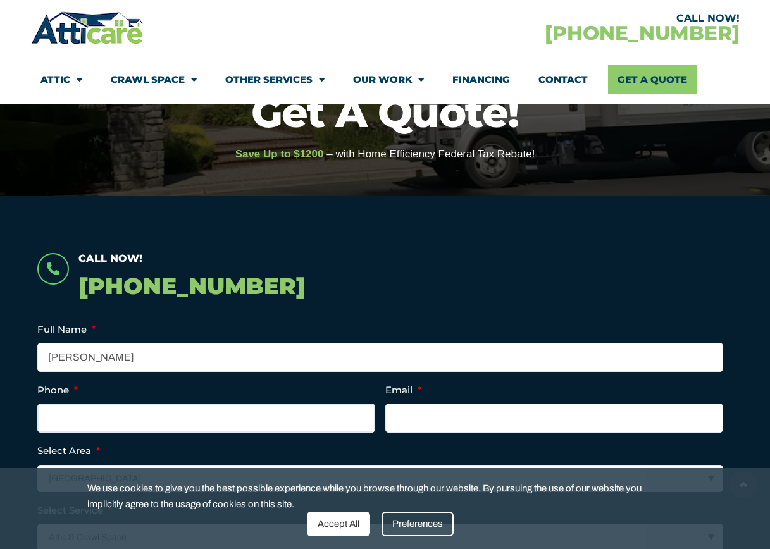 The width and height of the screenshot is (770, 549). Describe the element at coordinates (385, 112) in the screenshot. I see `h1: Get A Quote!` at that location.